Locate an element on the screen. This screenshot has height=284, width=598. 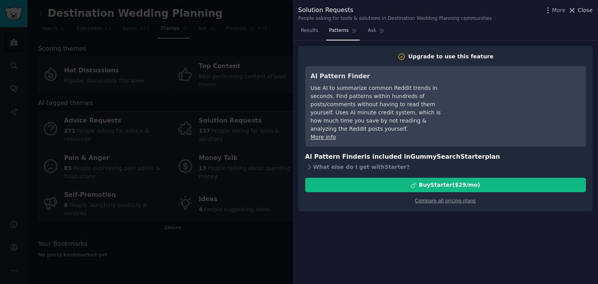
div: People asking for tools & solutions in Destination Wedding Planning communities is located at coordinates (395, 19).